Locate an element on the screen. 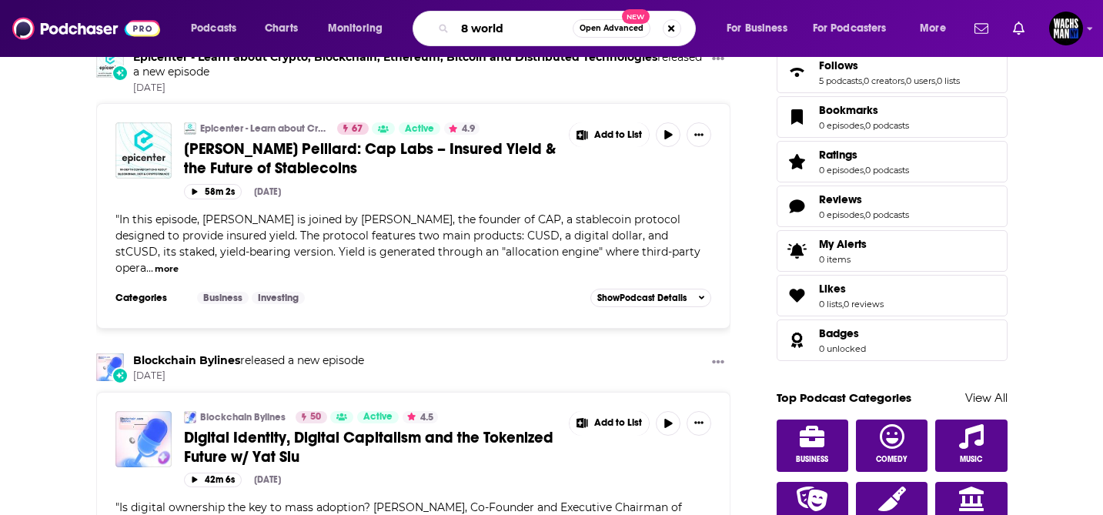 The width and height of the screenshot is (1103, 515). span: New is located at coordinates (636, 16).